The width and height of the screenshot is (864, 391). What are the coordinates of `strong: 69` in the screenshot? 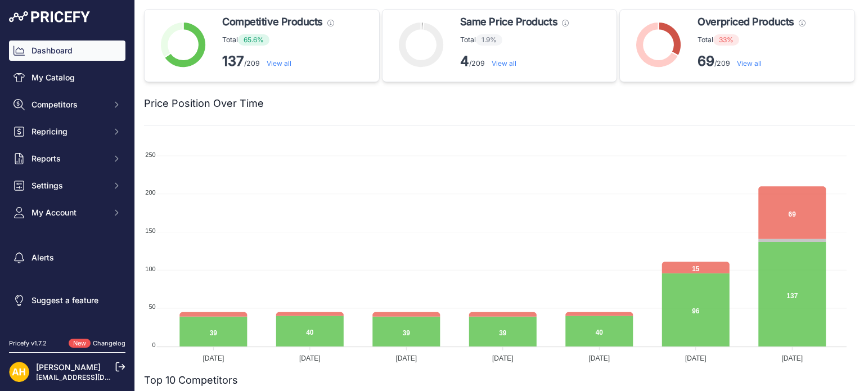 It's located at (706, 61).